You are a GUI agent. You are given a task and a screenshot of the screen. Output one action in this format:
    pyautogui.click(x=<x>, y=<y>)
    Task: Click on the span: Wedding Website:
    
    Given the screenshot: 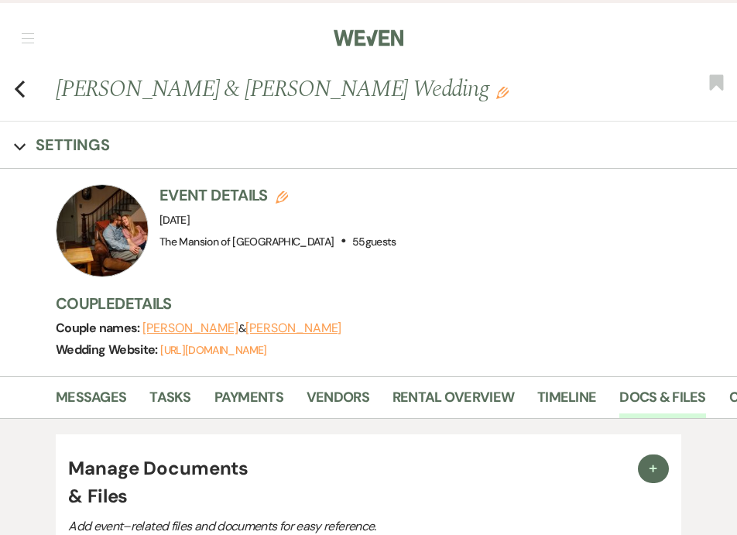 What is the action you would take?
    pyautogui.click(x=108, y=349)
    